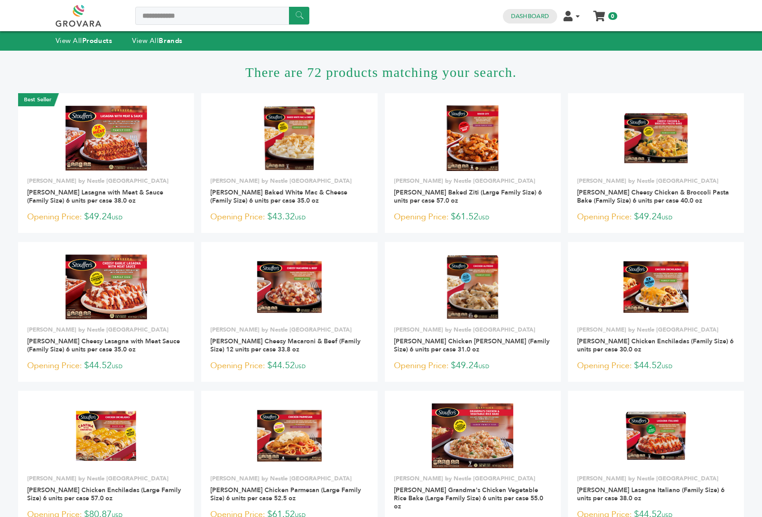 The image size is (762, 517). I want to click on strong: Products, so click(97, 41).